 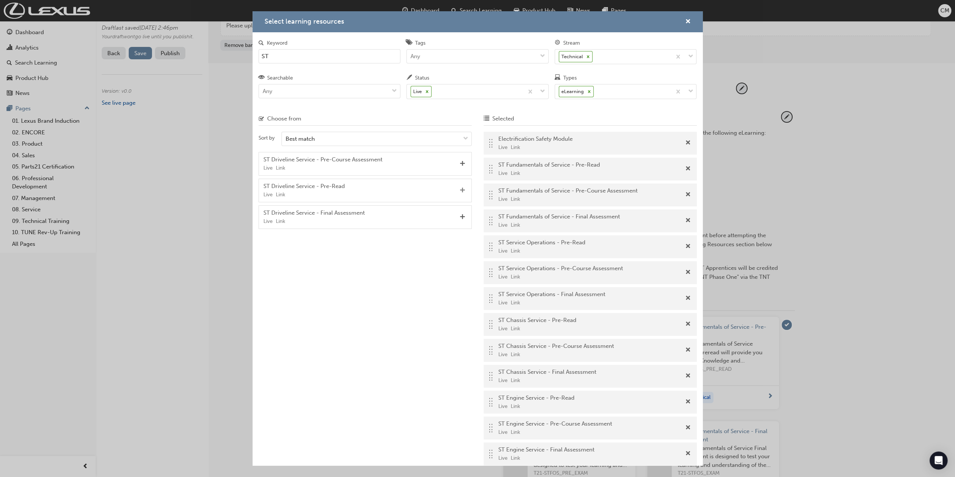 What do you see at coordinates (590, 320) in the screenshot?
I see `div: ST Chassis Service - Pre-Read` at bounding box center [590, 320].